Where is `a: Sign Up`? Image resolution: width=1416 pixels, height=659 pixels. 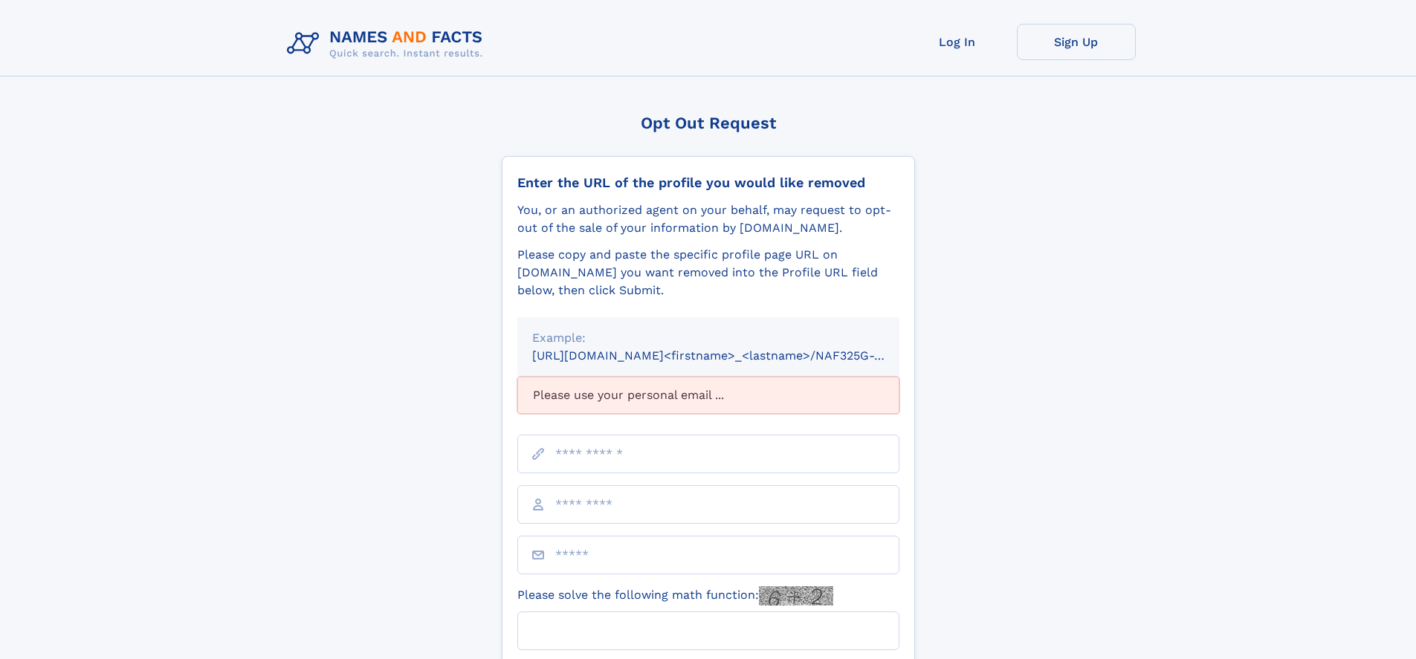 a: Sign Up is located at coordinates (1076, 42).